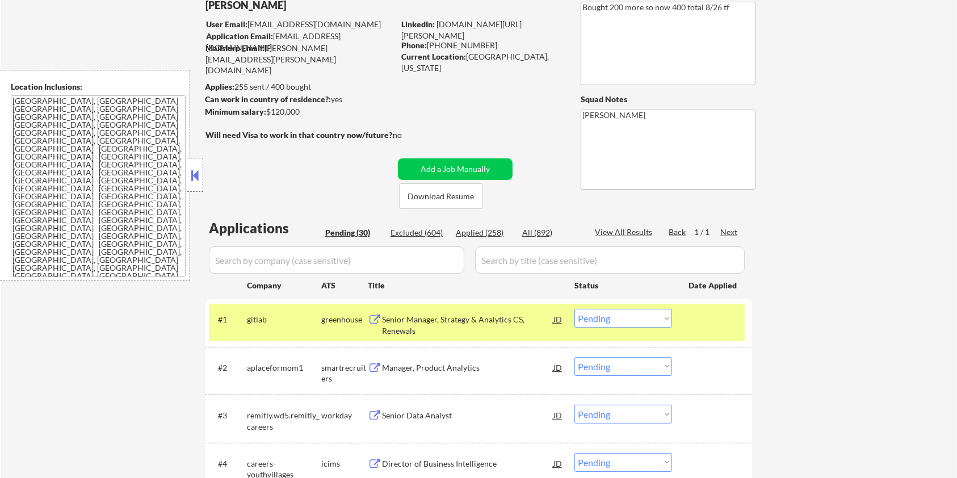  I want to click on div: Title, so click(465, 286).